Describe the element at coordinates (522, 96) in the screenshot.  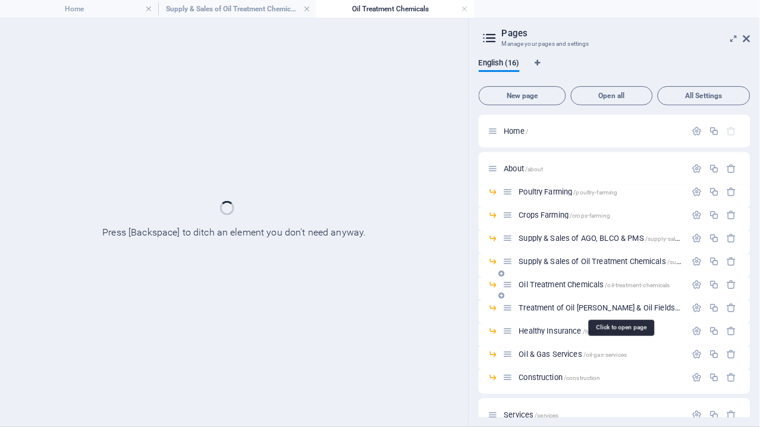
I see `button: New page` at that location.